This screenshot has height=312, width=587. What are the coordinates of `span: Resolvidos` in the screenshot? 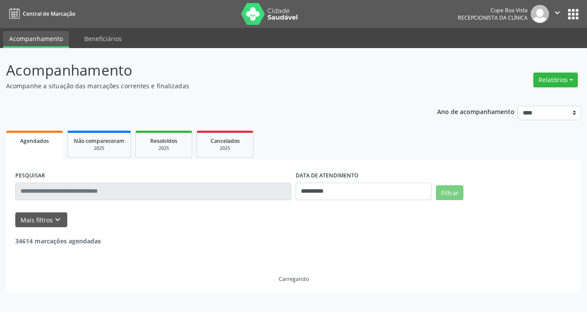 It's located at (164, 141).